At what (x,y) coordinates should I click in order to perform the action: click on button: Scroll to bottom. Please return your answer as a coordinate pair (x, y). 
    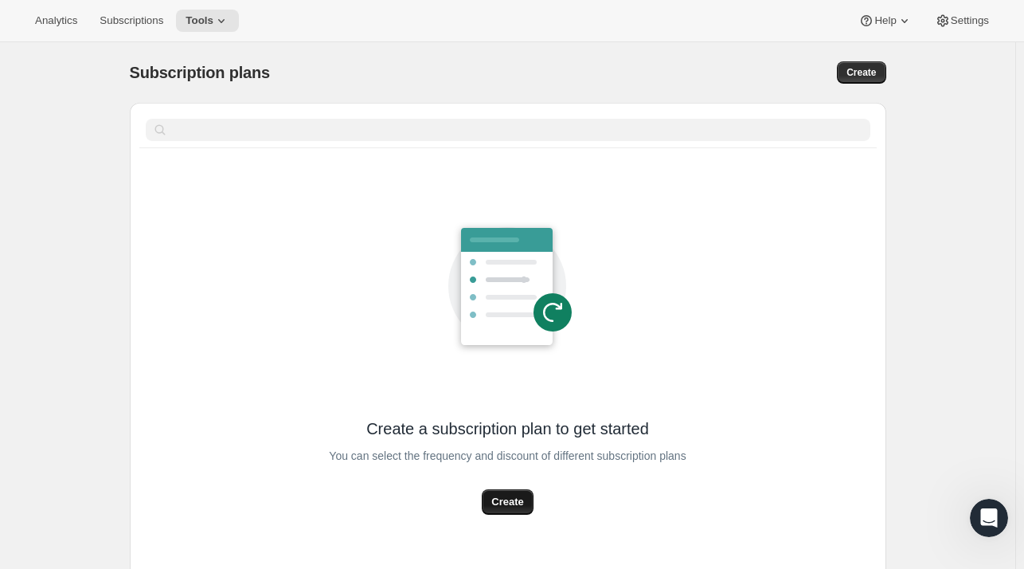
    Looking at the image, I should click on (159, 374).